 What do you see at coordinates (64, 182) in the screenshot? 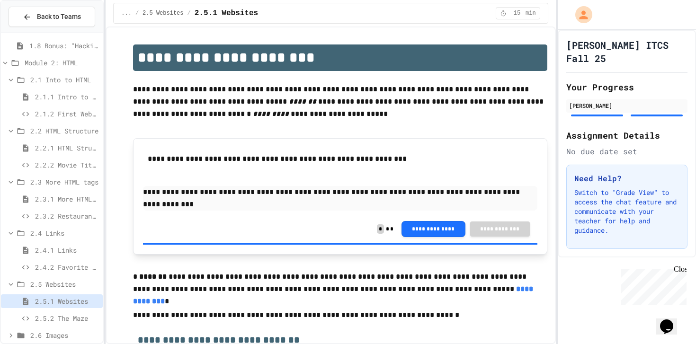
I see `span: 2.3 More HTML tags` at bounding box center [64, 182].